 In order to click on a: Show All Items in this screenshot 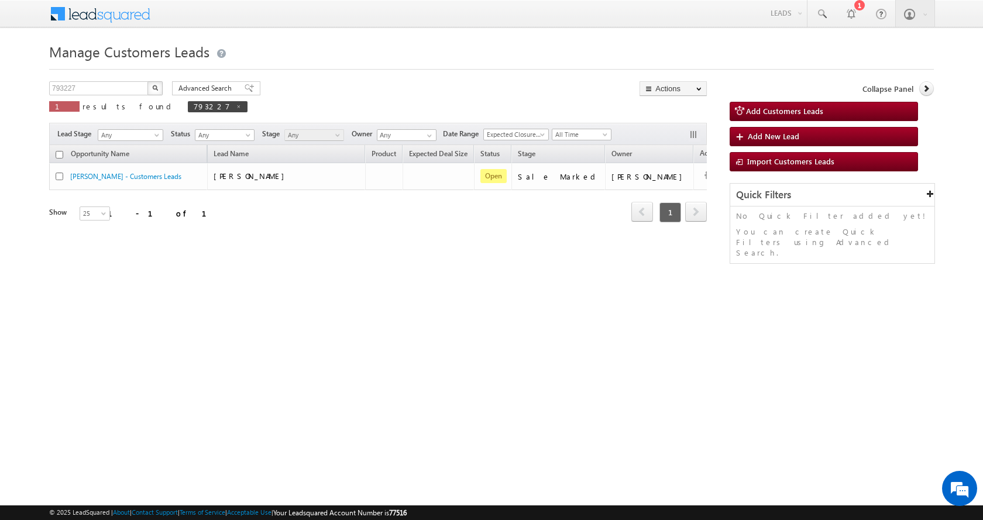, I will do `click(428, 136)`.